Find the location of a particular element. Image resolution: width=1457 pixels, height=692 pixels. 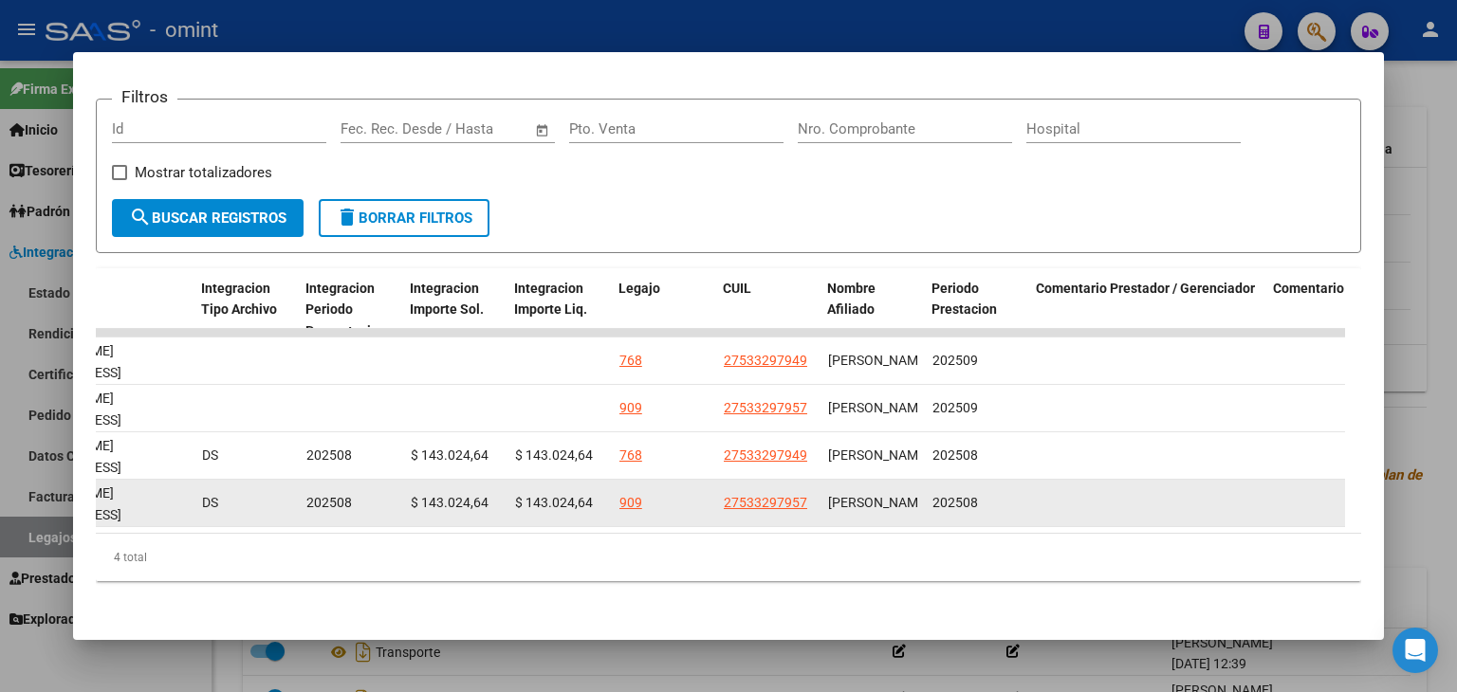

span: Integracion Tipo Archivo is located at coordinates (239, 299).